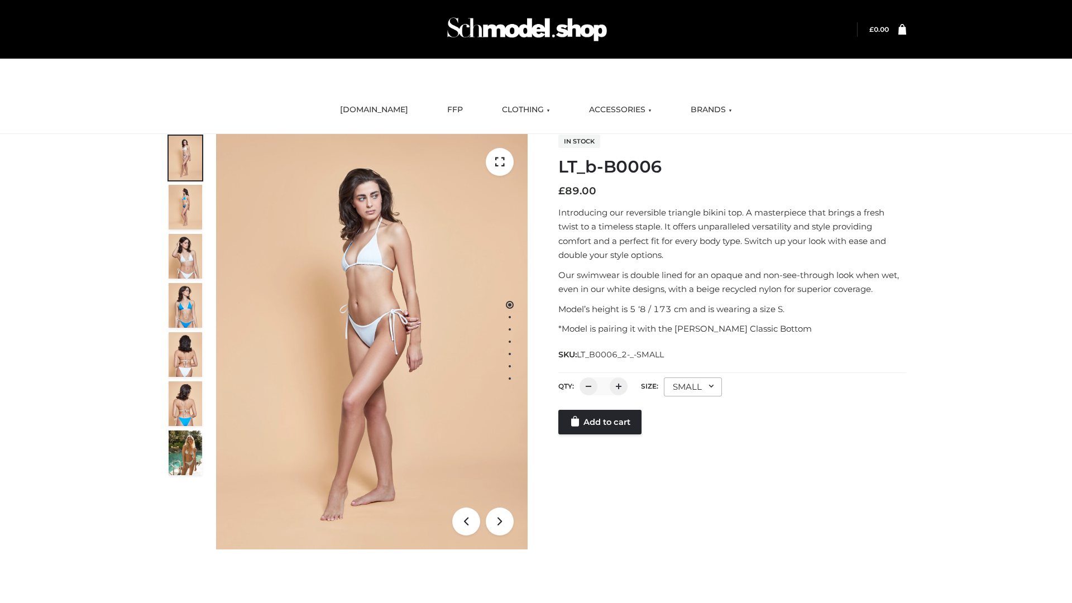 The image size is (1072, 603). What do you see at coordinates (185, 158) in the screenshot?
I see `img: ArielClassicBikiniTop_CloudNine_AzureSky_OW114ECO_1-scaled.jpg` at bounding box center [185, 158].